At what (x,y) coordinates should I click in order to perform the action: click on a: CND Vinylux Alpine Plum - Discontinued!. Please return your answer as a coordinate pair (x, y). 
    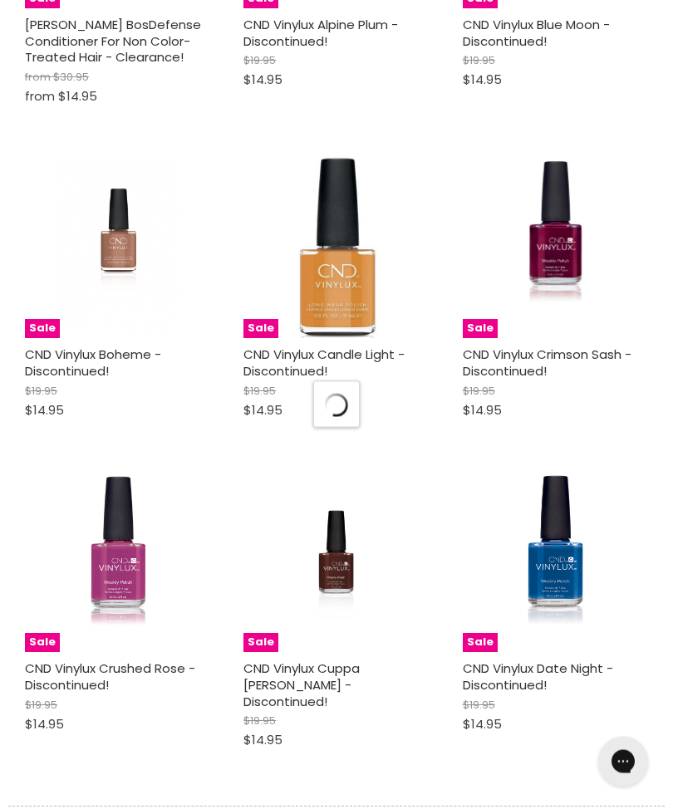
    Looking at the image, I should click on (321, 33).